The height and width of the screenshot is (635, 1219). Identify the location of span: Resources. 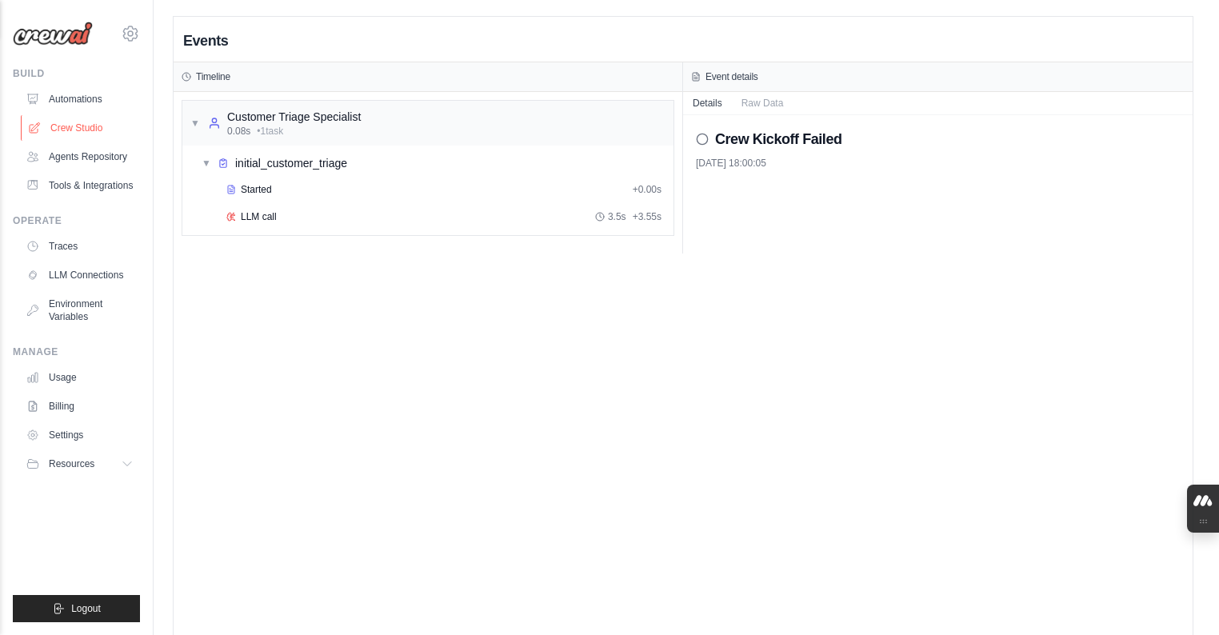
(71, 464).